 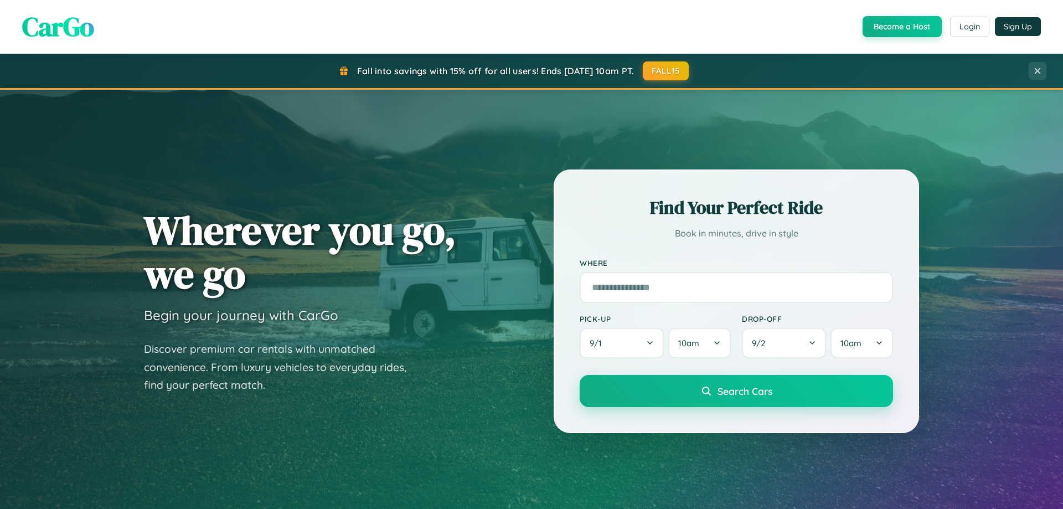 What do you see at coordinates (969, 27) in the screenshot?
I see `button: Login` at bounding box center [969, 27].